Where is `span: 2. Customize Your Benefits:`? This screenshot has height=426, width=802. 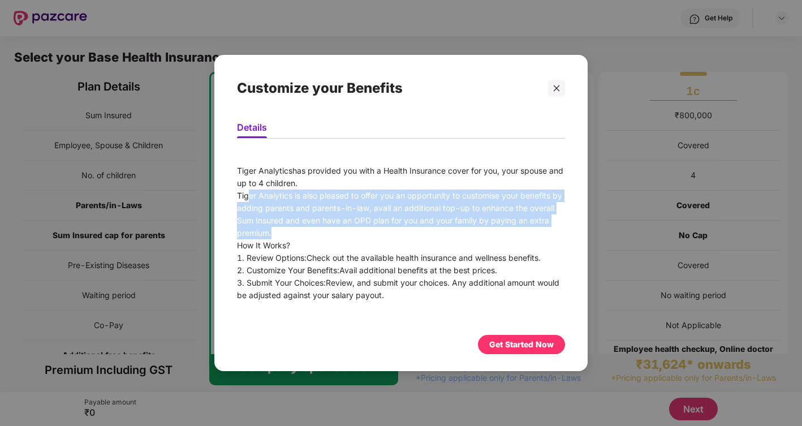
span: 2. Customize Your Benefits: is located at coordinates (288, 270).